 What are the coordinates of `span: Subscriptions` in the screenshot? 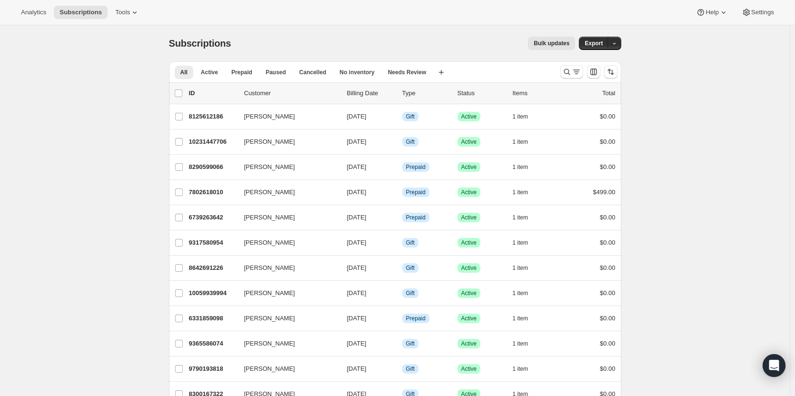 It's located at (200, 43).